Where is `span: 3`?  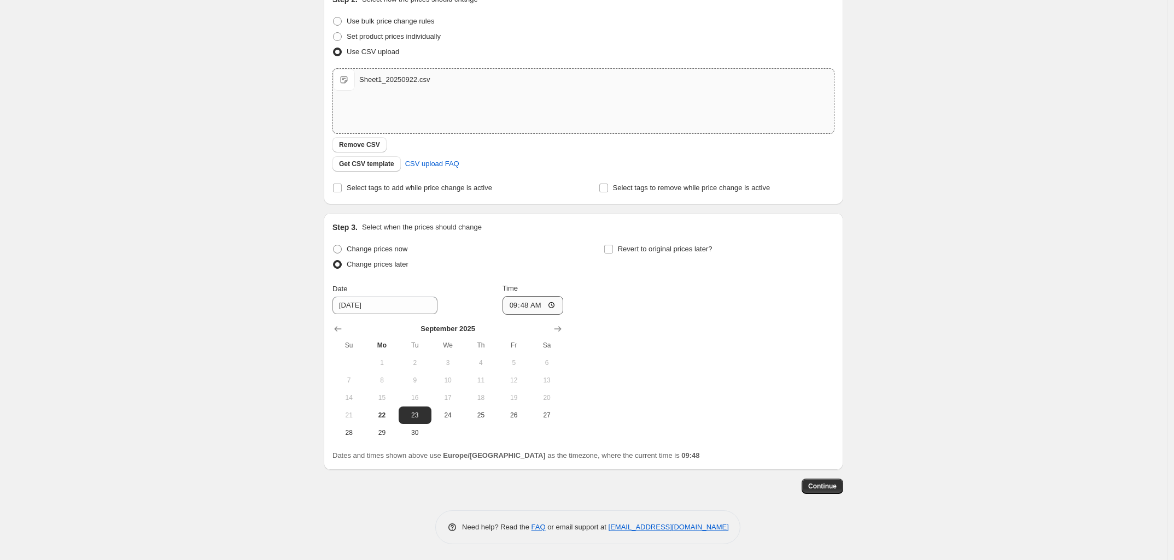
span: 3 is located at coordinates (448, 363).